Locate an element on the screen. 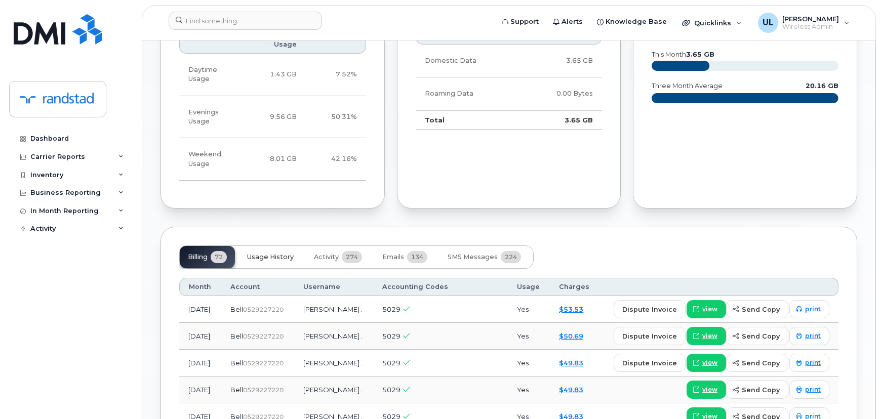 Image resolution: width=881 pixels, height=419 pixels. td: 7.52% is located at coordinates (336, 75).